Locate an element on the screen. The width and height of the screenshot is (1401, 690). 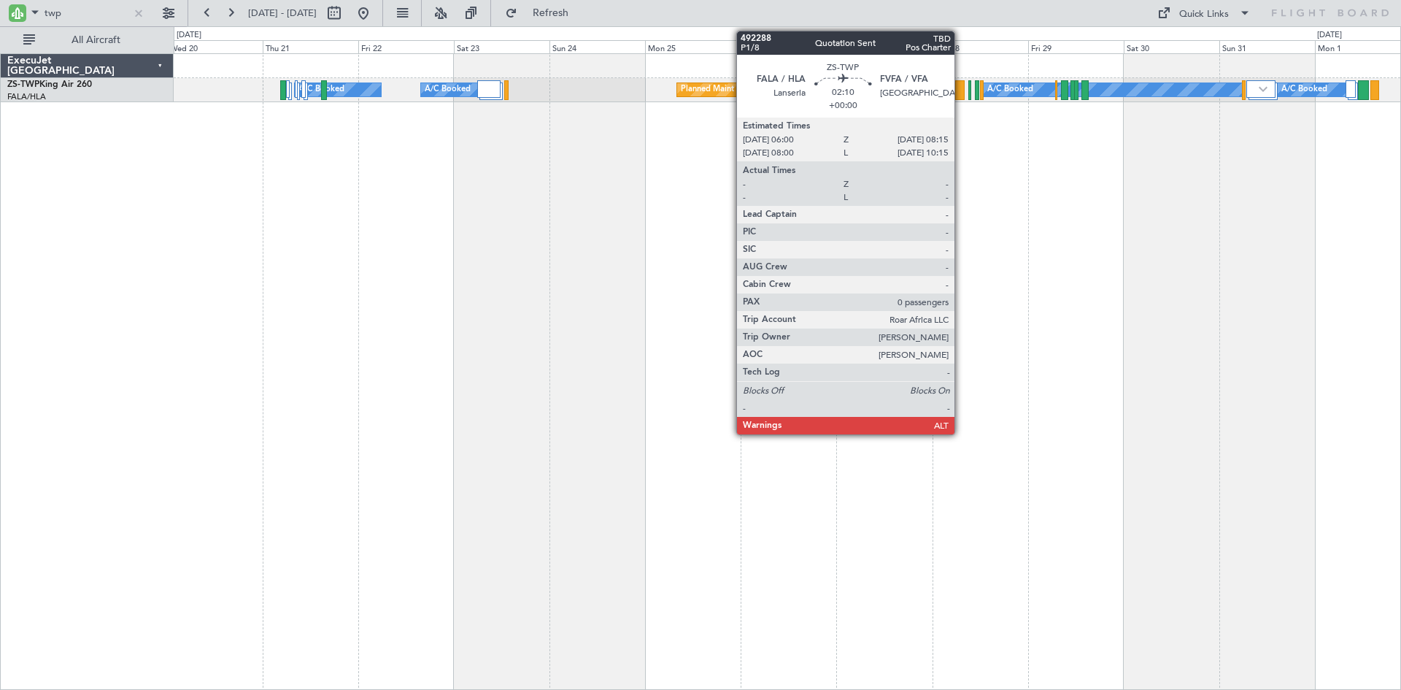
div: Sun 24 is located at coordinates (597, 47).